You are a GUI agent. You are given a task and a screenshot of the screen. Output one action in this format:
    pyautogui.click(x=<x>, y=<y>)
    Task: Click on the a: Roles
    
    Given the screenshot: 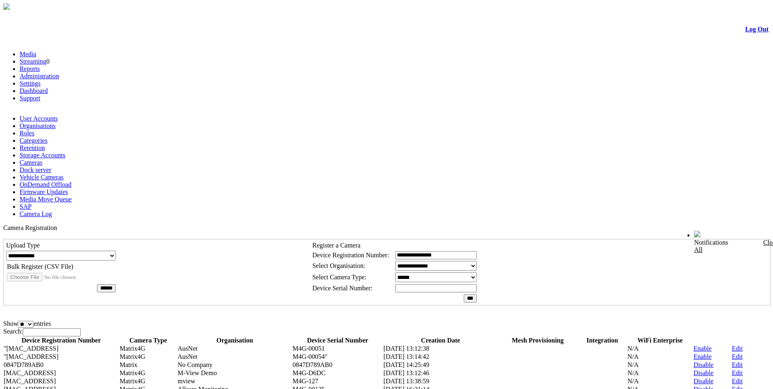 What is the action you would take?
    pyautogui.click(x=27, y=133)
    